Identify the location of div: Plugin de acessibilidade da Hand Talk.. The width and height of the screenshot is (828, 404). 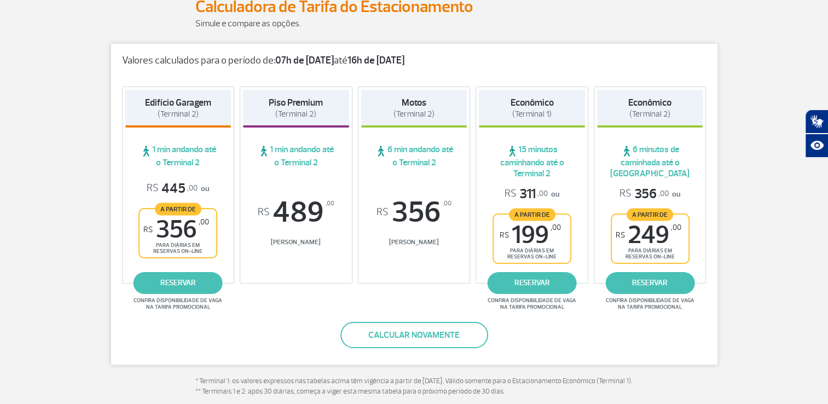
(817, 134).